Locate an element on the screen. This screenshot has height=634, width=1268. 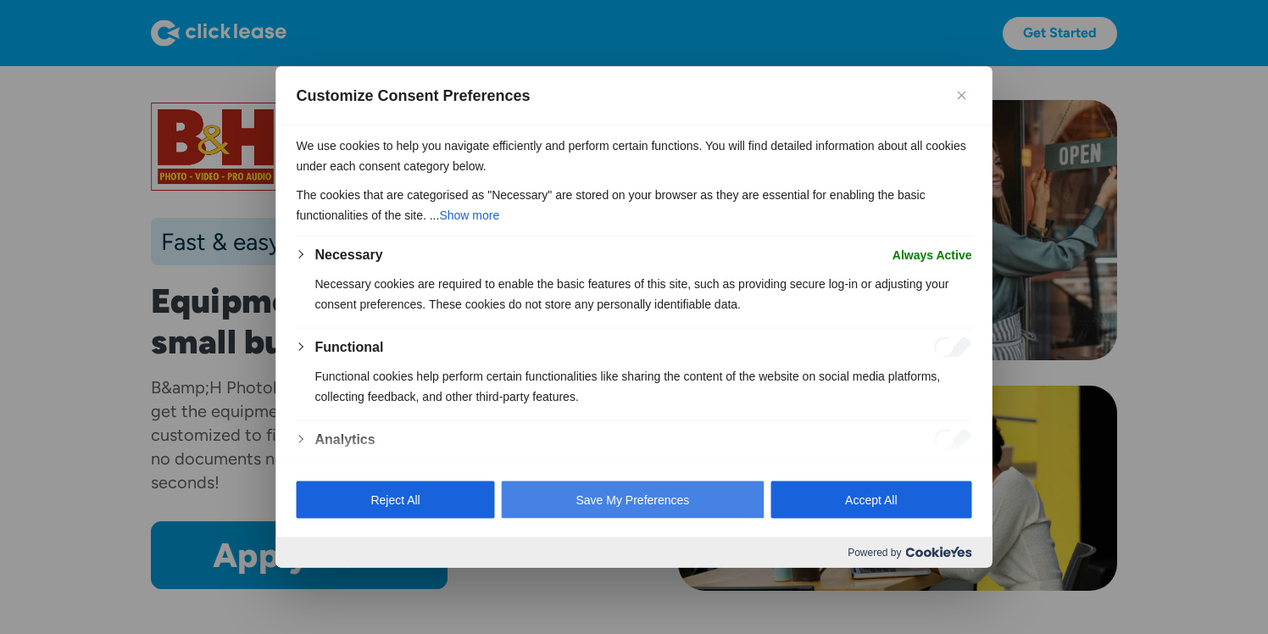
button: Necessary is located at coordinates (349, 255).